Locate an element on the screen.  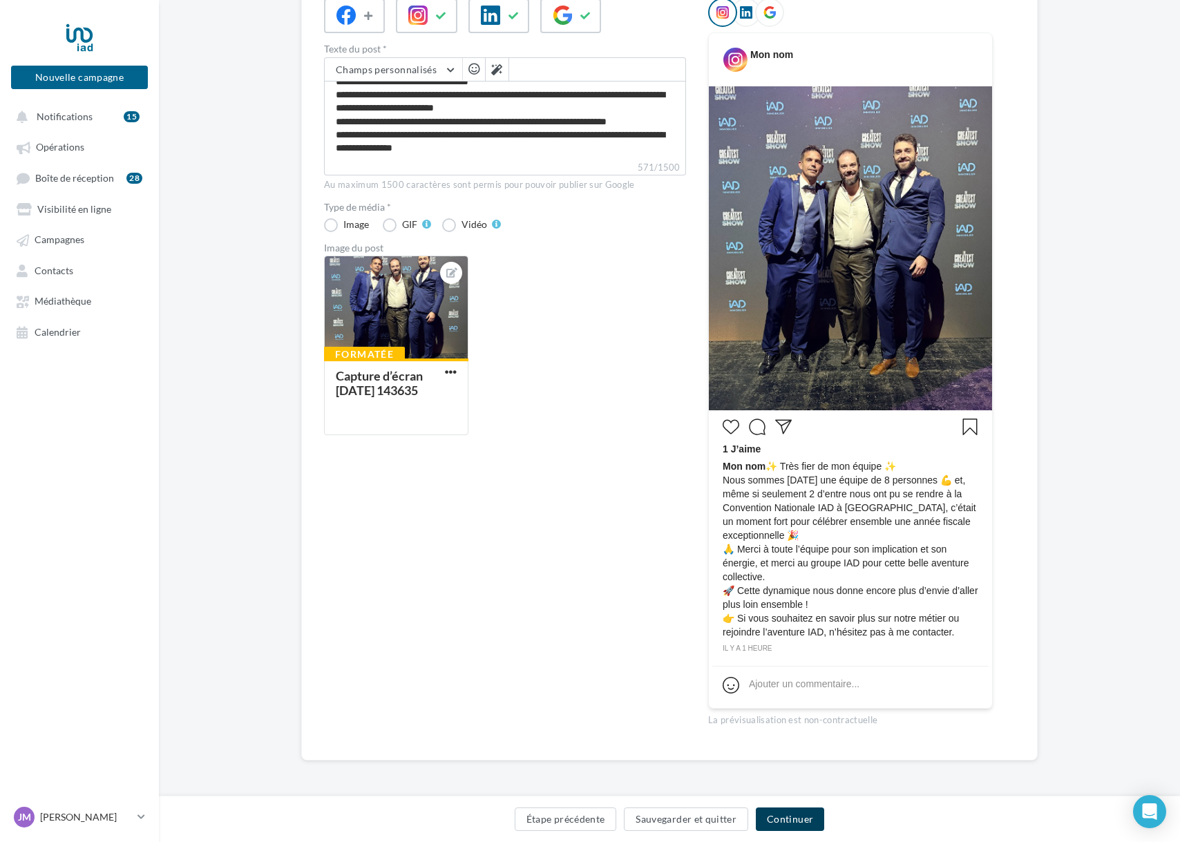
span: Visibilité en ligne is located at coordinates (74, 209).